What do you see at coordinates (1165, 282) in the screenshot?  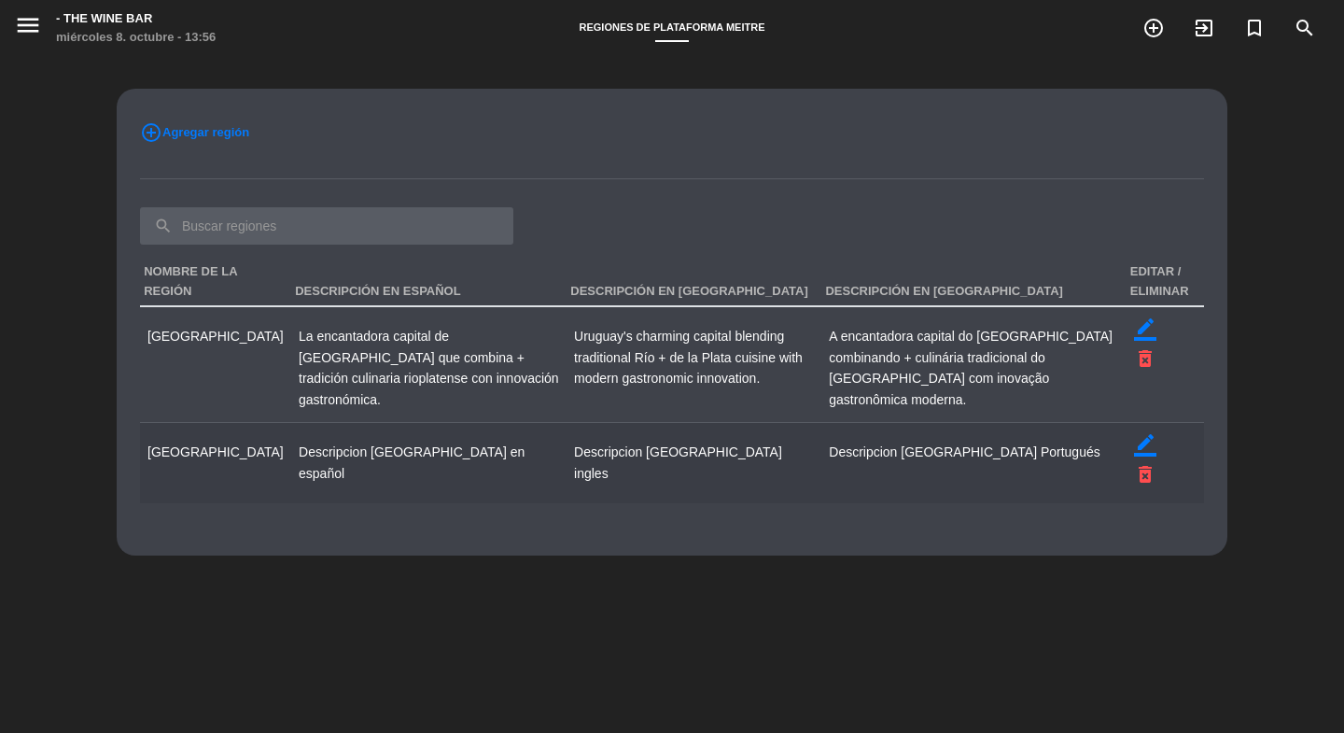 I see `th: Editar / Eliminar` at bounding box center [1165, 282].